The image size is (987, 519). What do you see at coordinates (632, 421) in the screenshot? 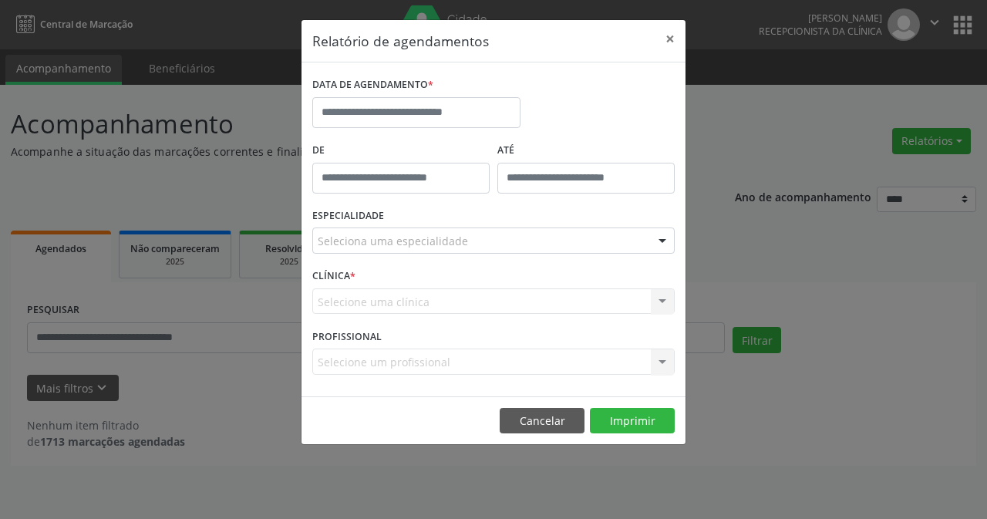
I see `button: Imprimir` at bounding box center [632, 421].